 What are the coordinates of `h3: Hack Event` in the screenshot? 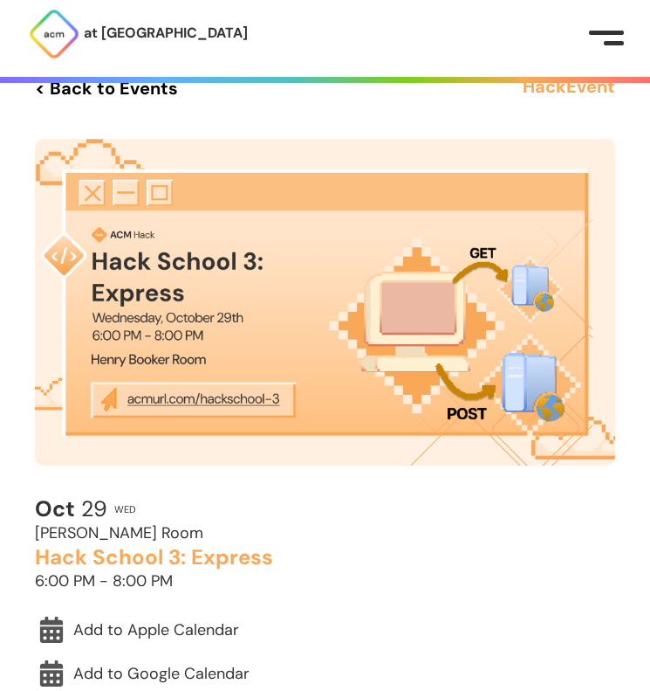 It's located at (569, 88).